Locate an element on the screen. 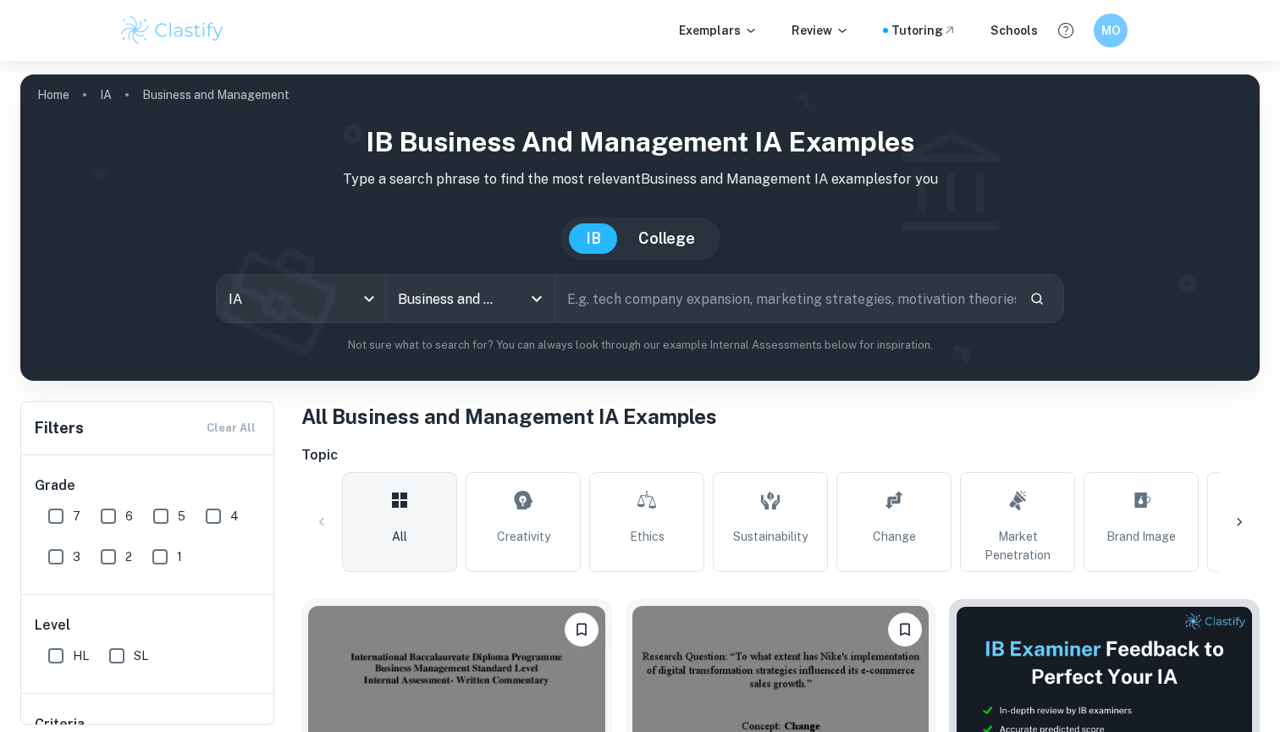 This screenshot has height=732, width=1280. a: Home is located at coordinates (53, 95).